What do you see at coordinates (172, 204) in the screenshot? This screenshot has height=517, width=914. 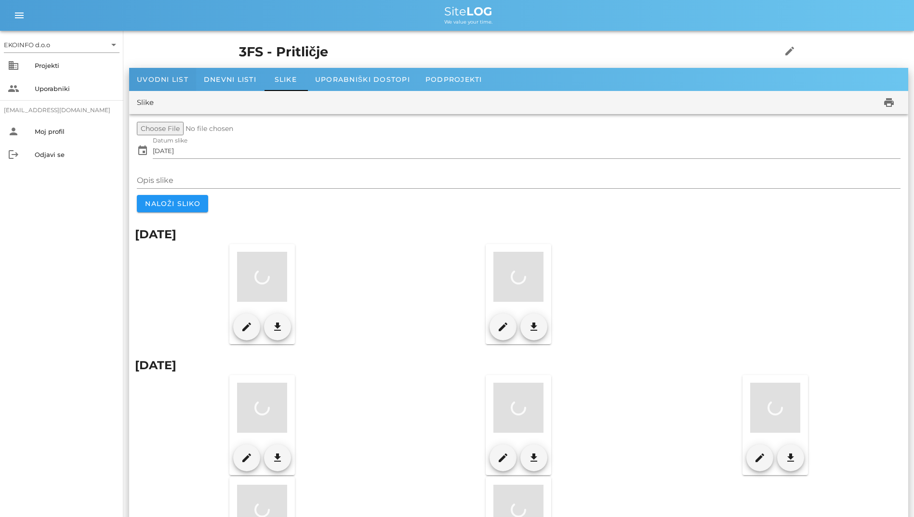 I see `span: Naloži sliko` at bounding box center [172, 204].